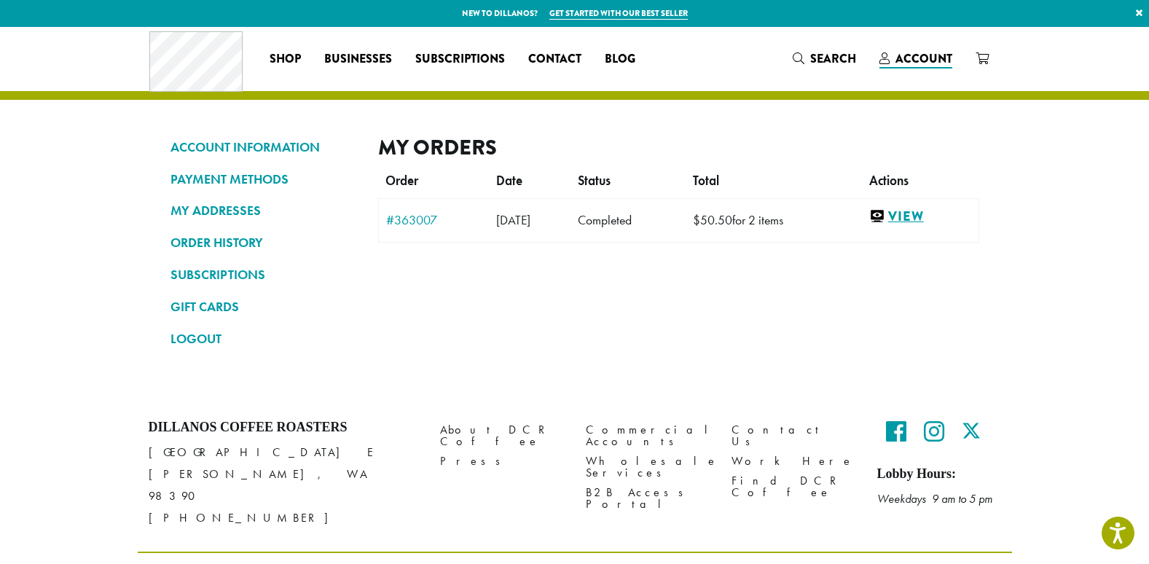 The height and width of the screenshot is (564, 1149). What do you see at coordinates (263, 275) in the screenshot?
I see `a: SUBSCRIPTIONS` at bounding box center [263, 275].